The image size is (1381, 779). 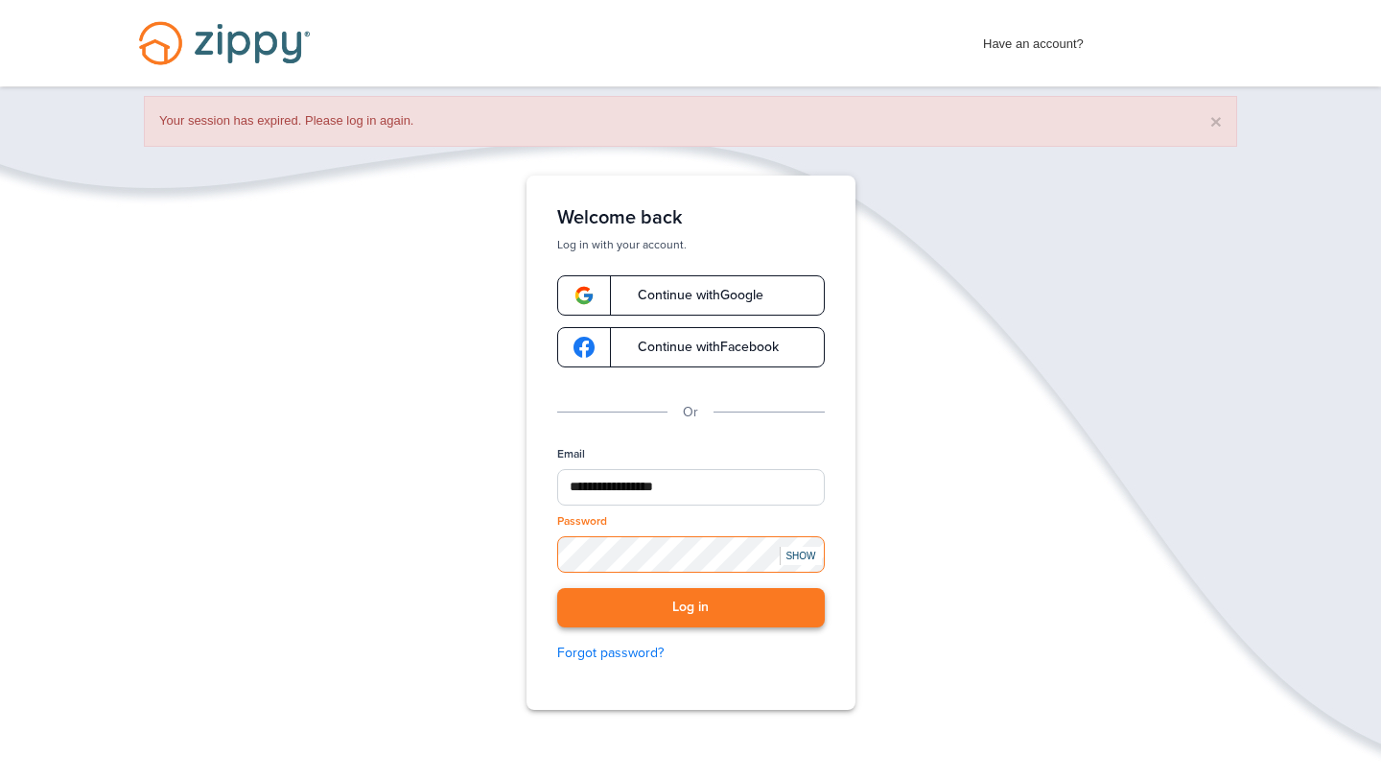 I want to click on a: google-logoContinue withFacebook, so click(x=691, y=347).